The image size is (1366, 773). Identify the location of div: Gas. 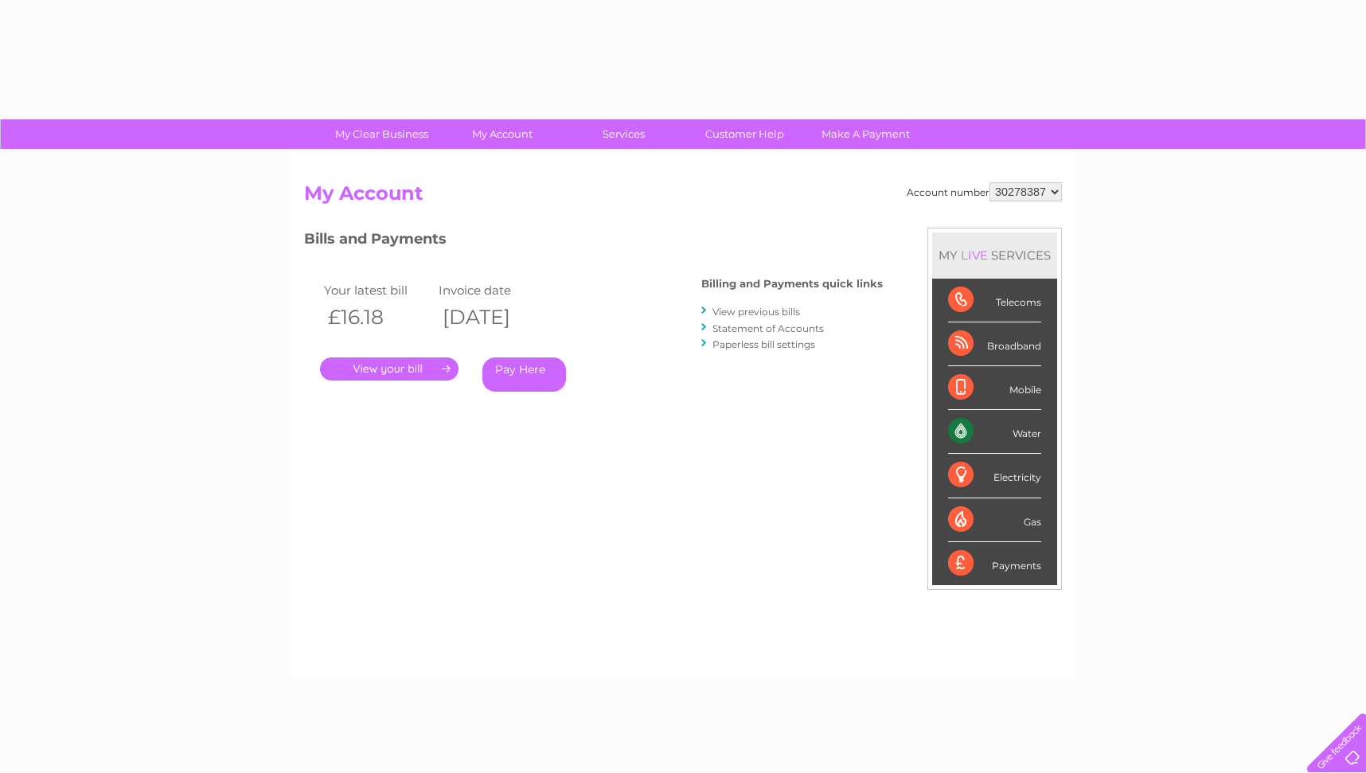
(994, 520).